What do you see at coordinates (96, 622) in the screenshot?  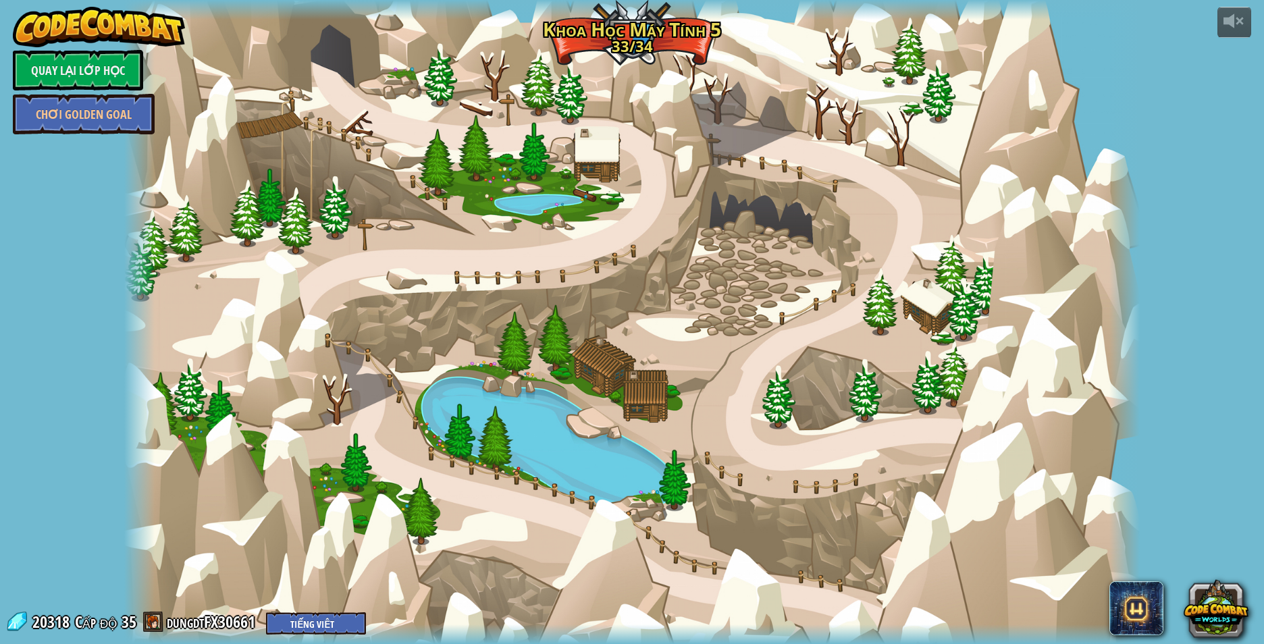 I see `span: Cấp độ` at bounding box center [96, 622].